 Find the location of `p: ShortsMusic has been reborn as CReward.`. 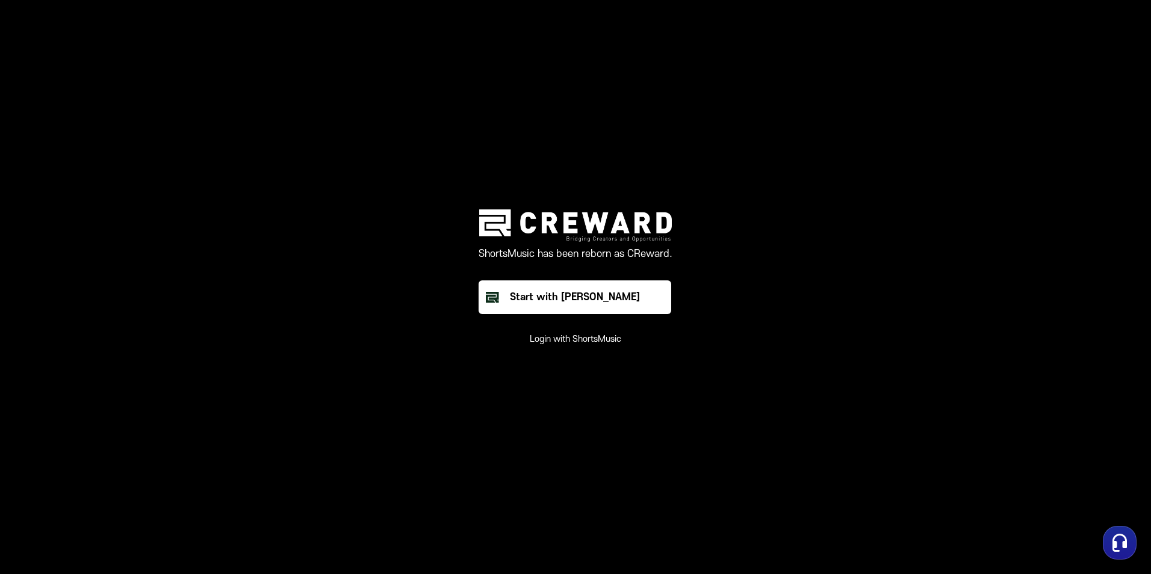

p: ShortsMusic has been reborn as CReward. is located at coordinates (576, 254).